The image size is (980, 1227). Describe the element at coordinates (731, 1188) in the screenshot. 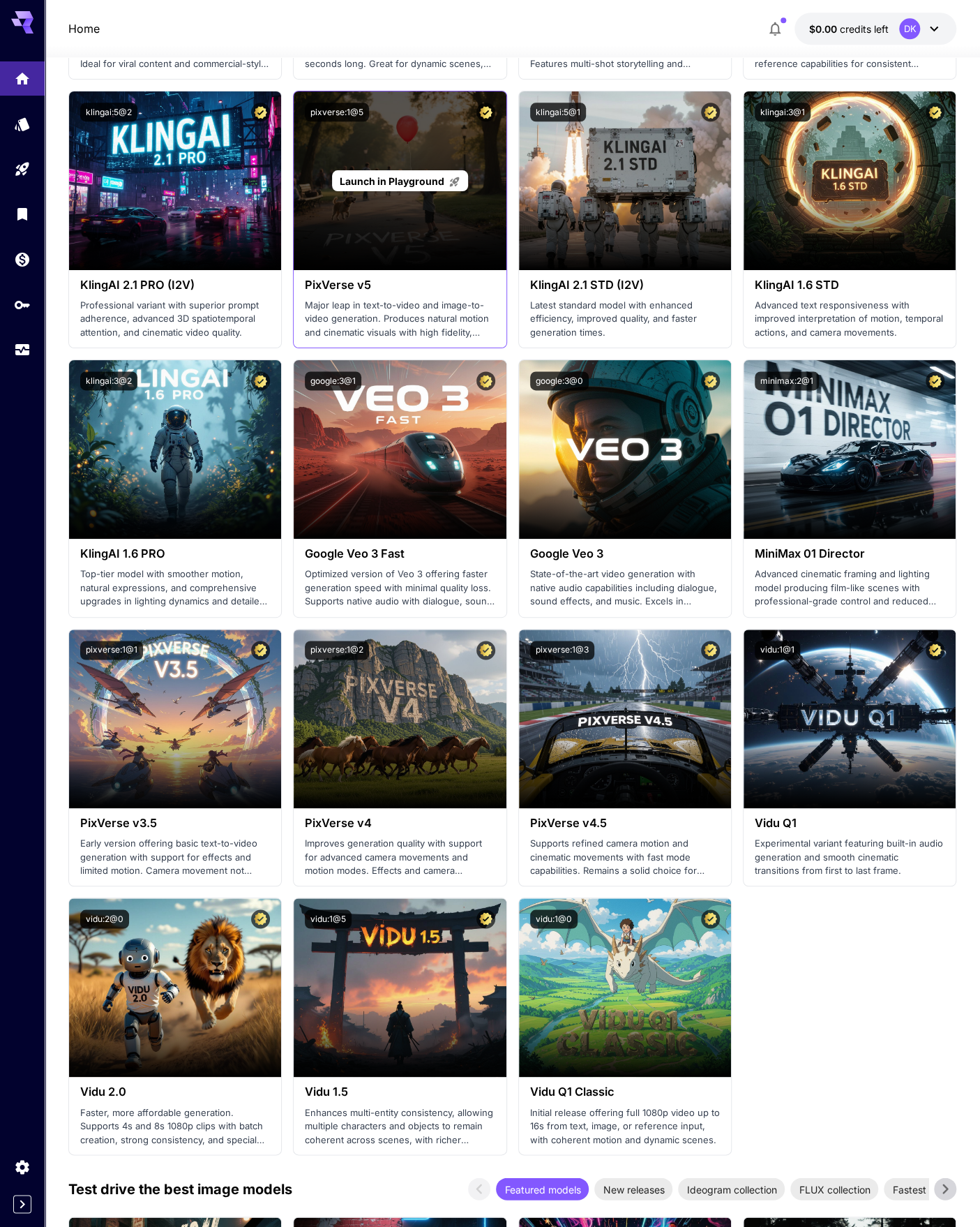

I see `span: Ideogram collection` at that location.